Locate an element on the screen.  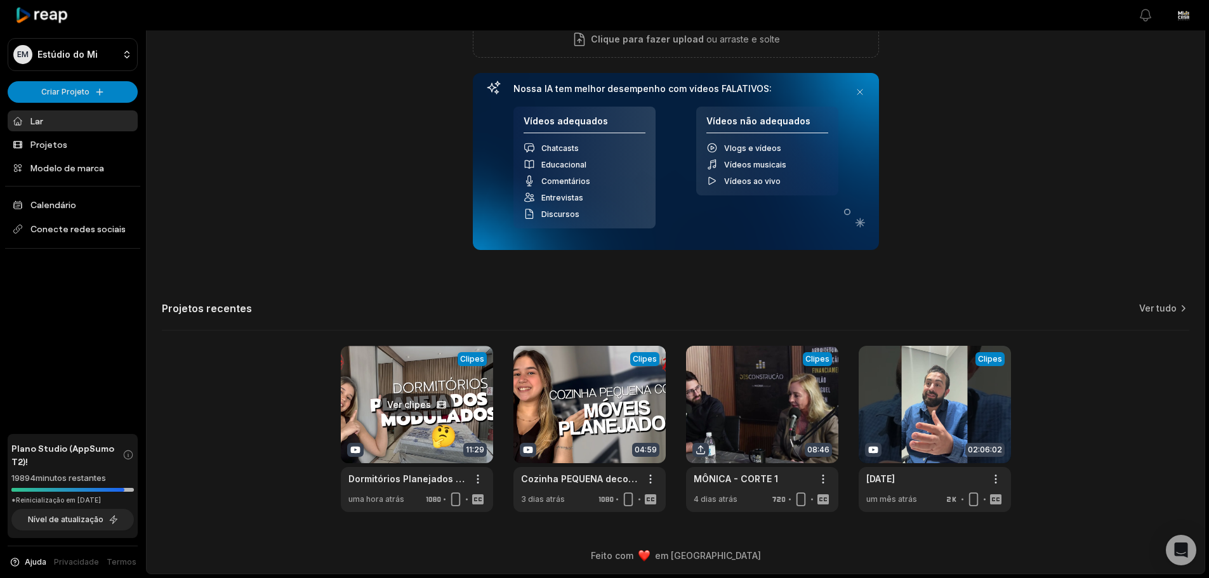
font: Discursos is located at coordinates (560, 214).